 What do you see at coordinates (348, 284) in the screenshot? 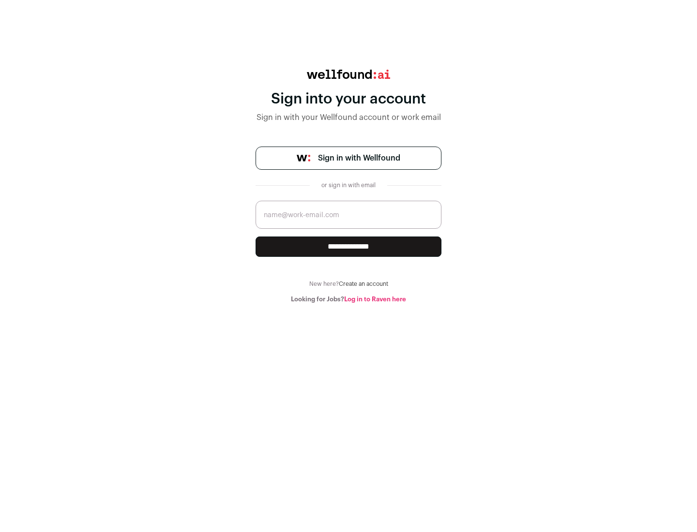
I see `div: New here?` at bounding box center [348, 284].